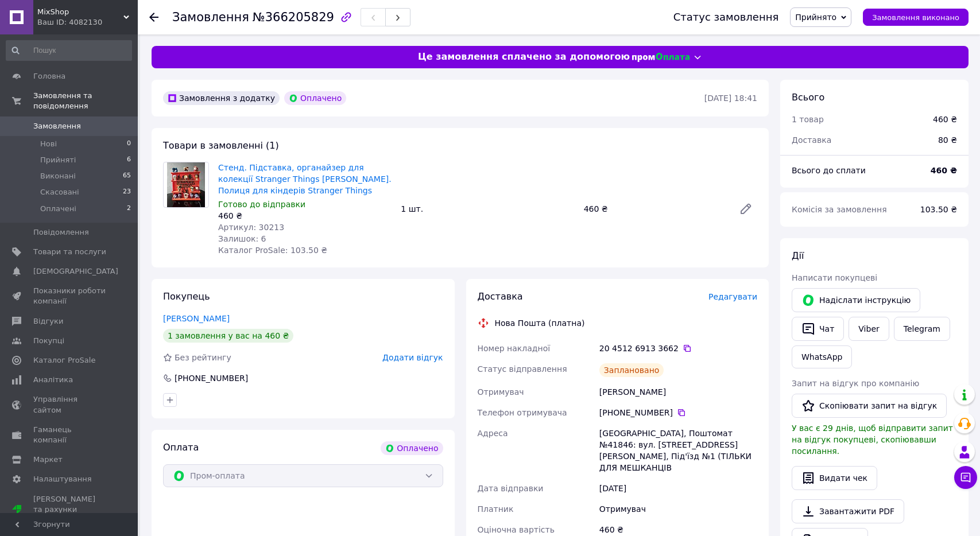 This screenshot has height=536, width=980. What do you see at coordinates (58, 160) in the screenshot?
I see `span: Прийняті` at bounding box center [58, 160].